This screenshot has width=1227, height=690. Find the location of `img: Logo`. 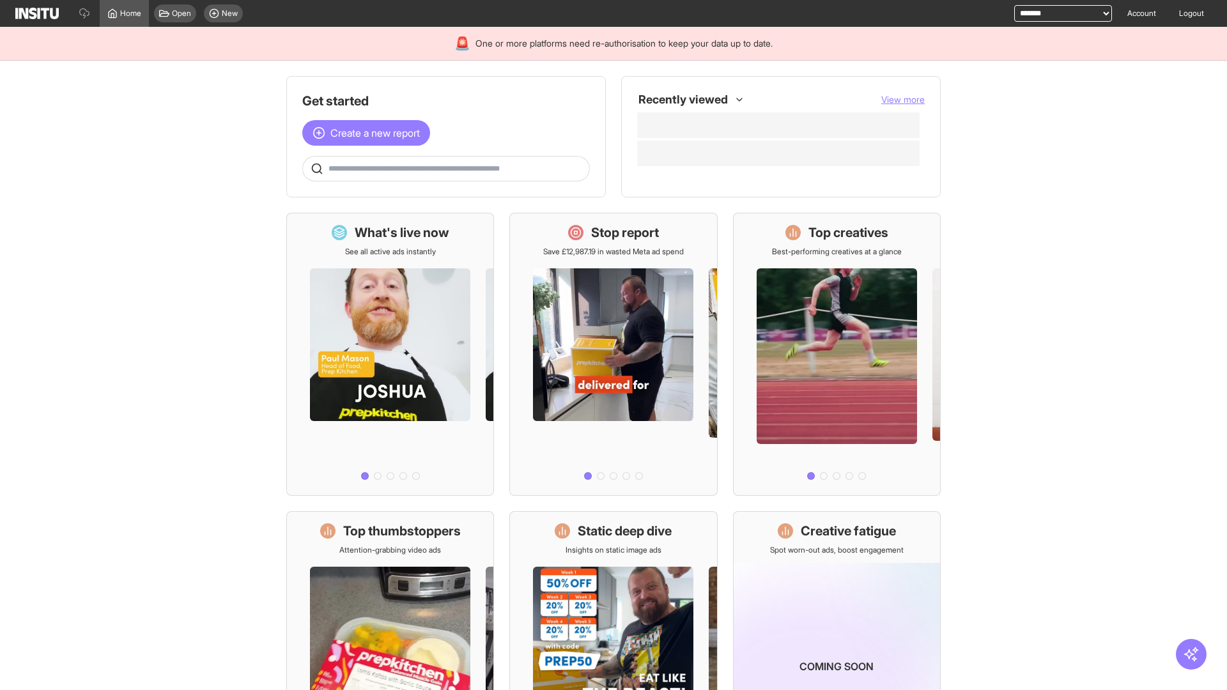

img: Logo is located at coordinates (37, 13).